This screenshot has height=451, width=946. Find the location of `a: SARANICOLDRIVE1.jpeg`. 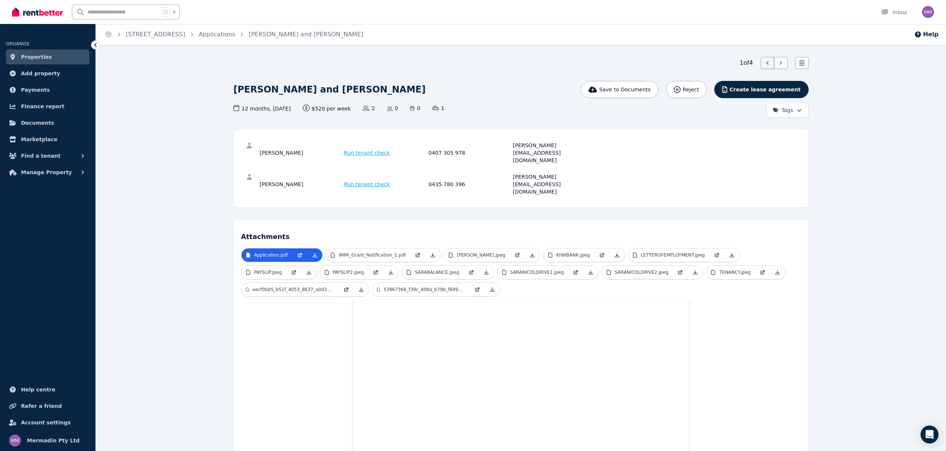

a: SARANICOLDRIVE1.jpeg is located at coordinates (533, 272).